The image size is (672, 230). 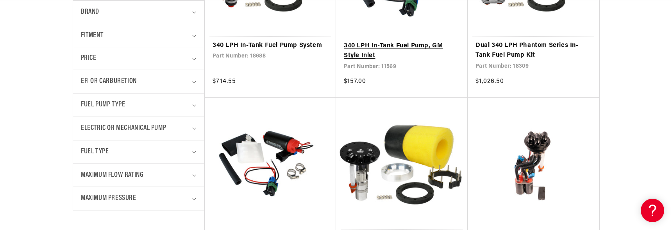 I want to click on span: EFI or Carburetion, so click(x=109, y=81).